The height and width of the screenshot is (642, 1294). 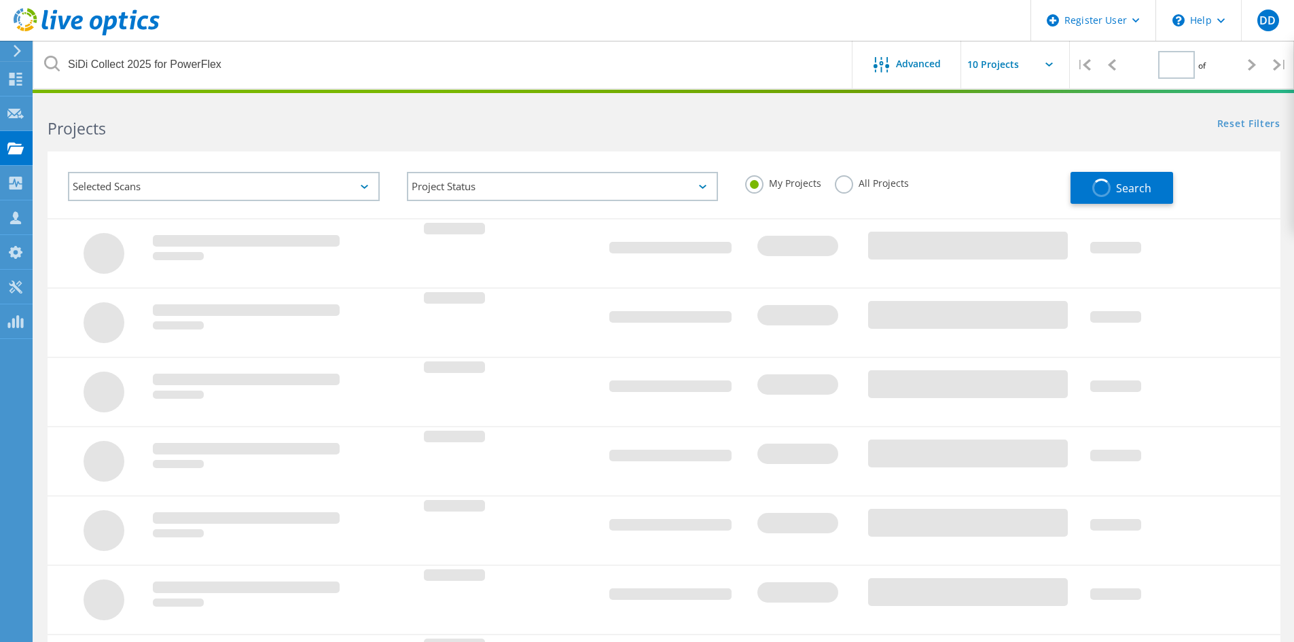 I want to click on svg: \n, so click(x=1178, y=20).